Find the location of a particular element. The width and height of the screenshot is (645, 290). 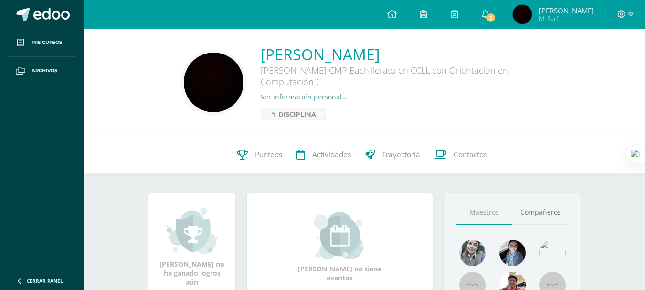

span: Trayectoria is located at coordinates (401, 154).